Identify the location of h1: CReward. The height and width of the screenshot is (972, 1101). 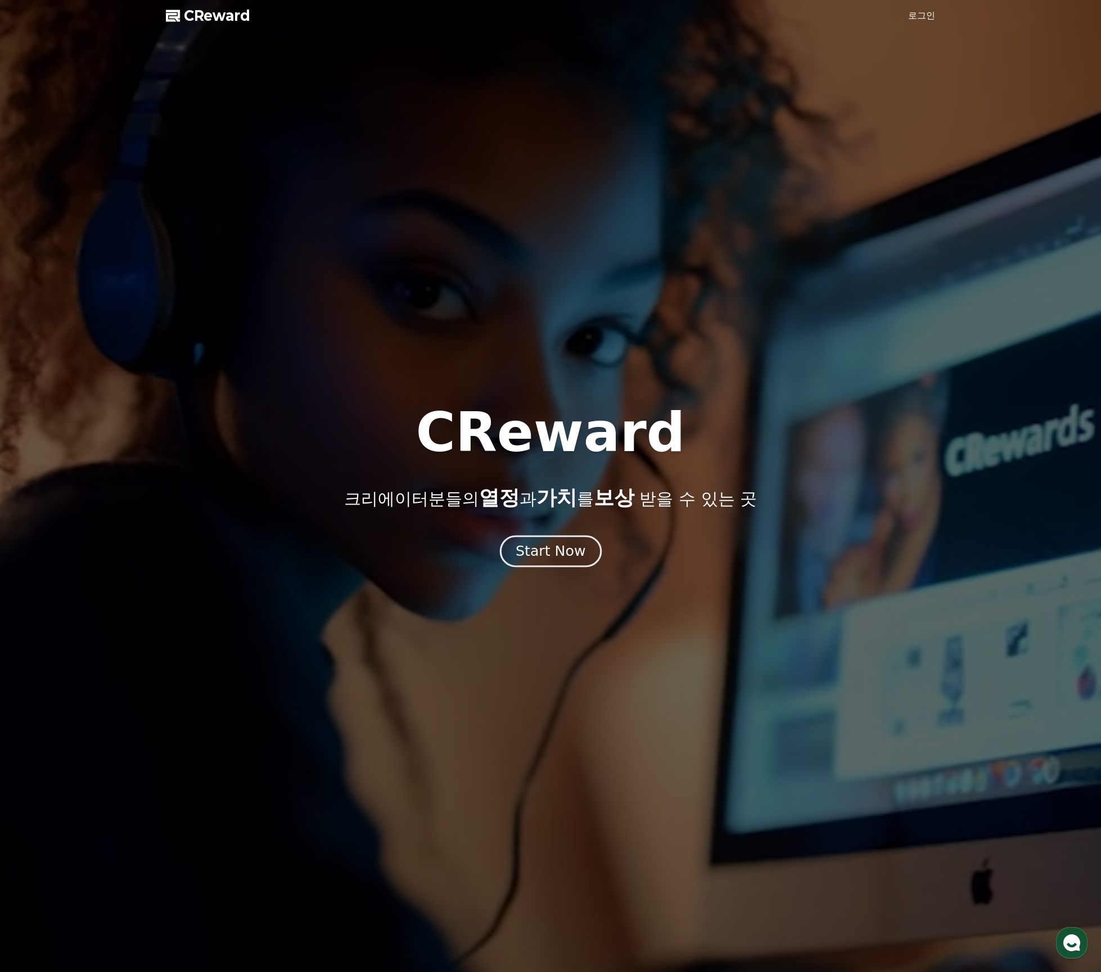
(550, 433).